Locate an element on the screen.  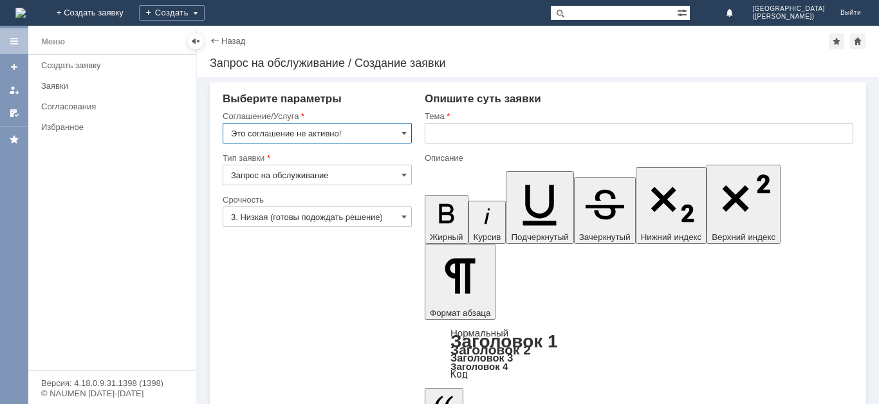
button: Жирный is located at coordinates (446, 219).